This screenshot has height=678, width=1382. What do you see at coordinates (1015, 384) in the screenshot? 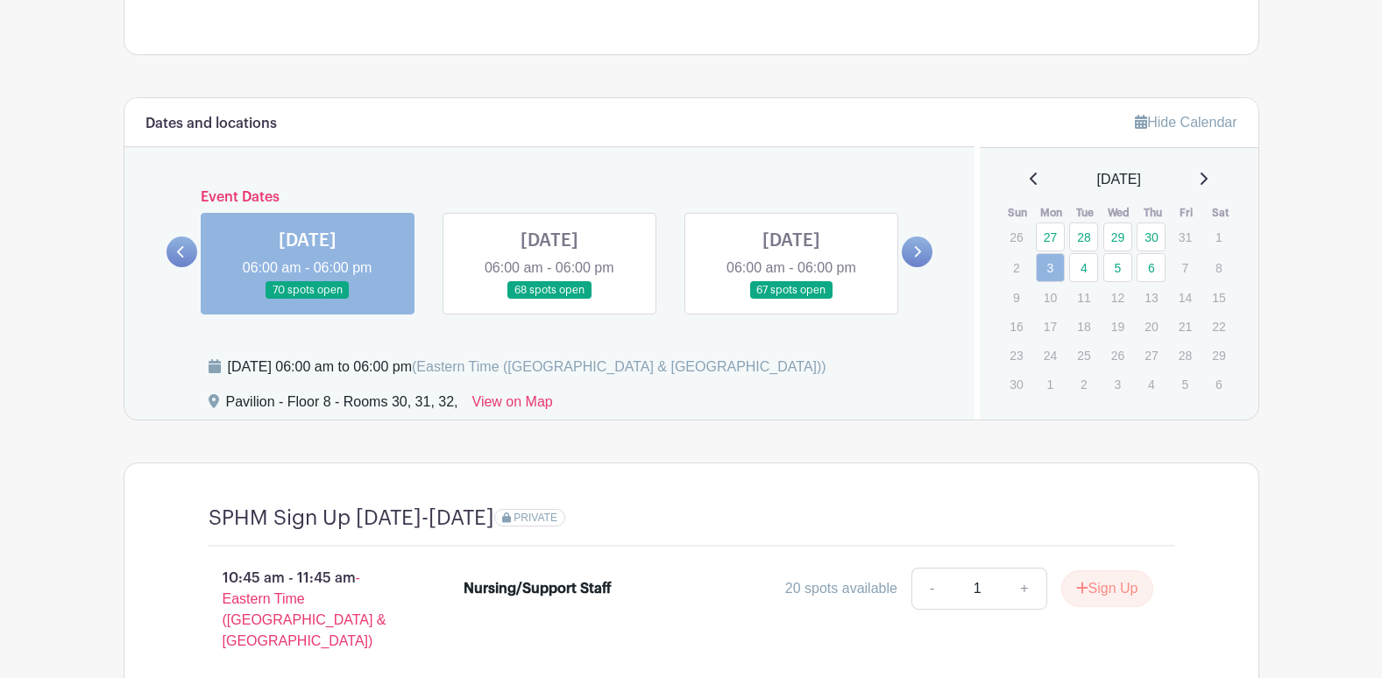
I see `p: 30` at bounding box center [1015, 384].